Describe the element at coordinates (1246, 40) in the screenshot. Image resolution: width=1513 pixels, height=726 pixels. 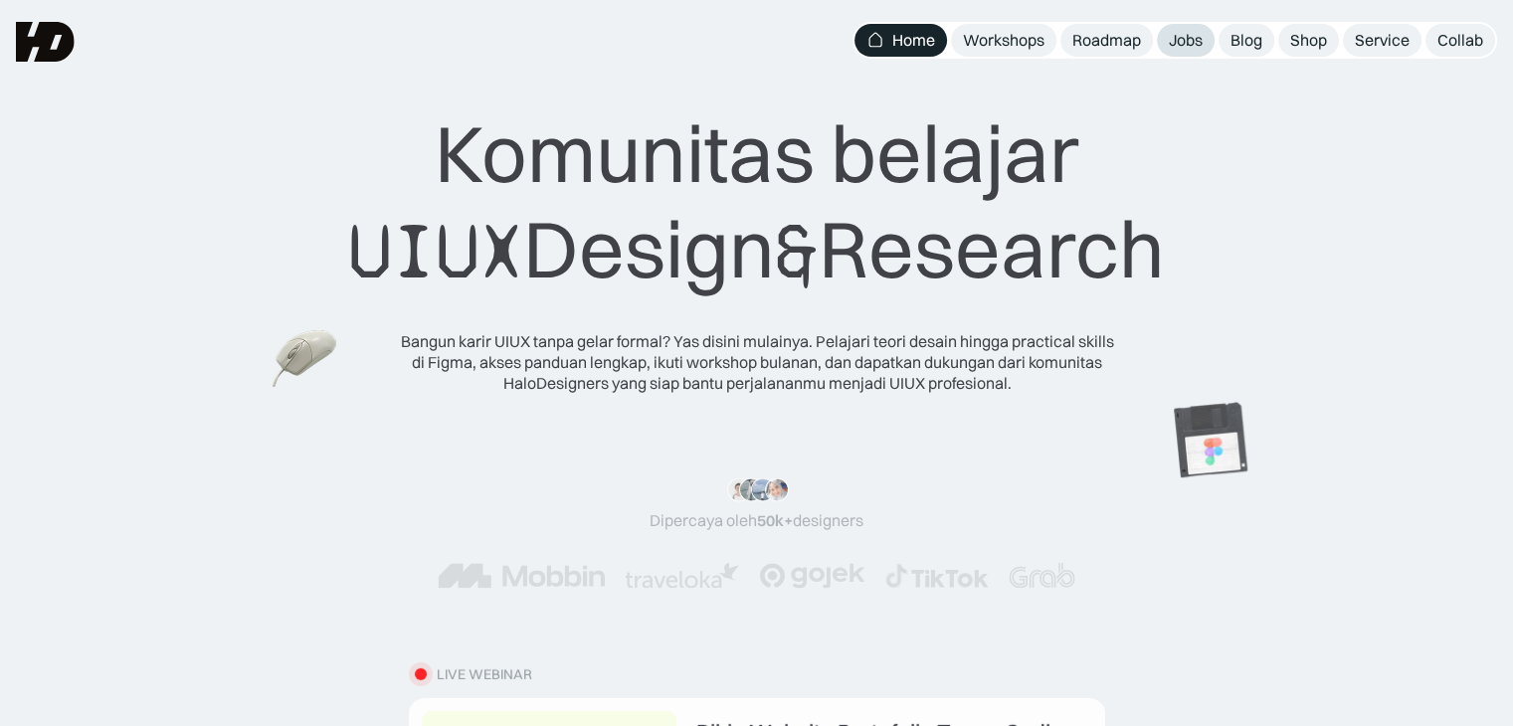
I see `div: Blog` at that location.